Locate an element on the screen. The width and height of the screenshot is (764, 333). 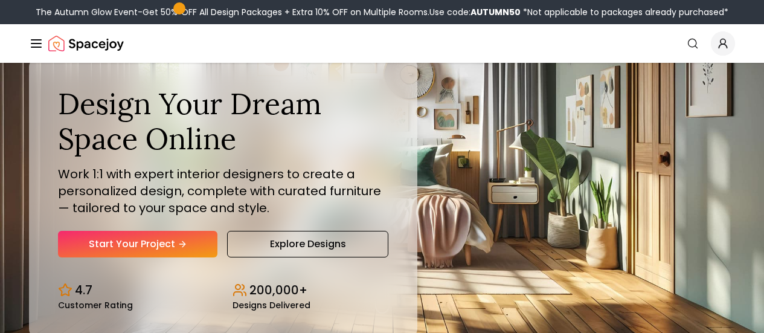
span: Use code: is located at coordinates (475, 12).